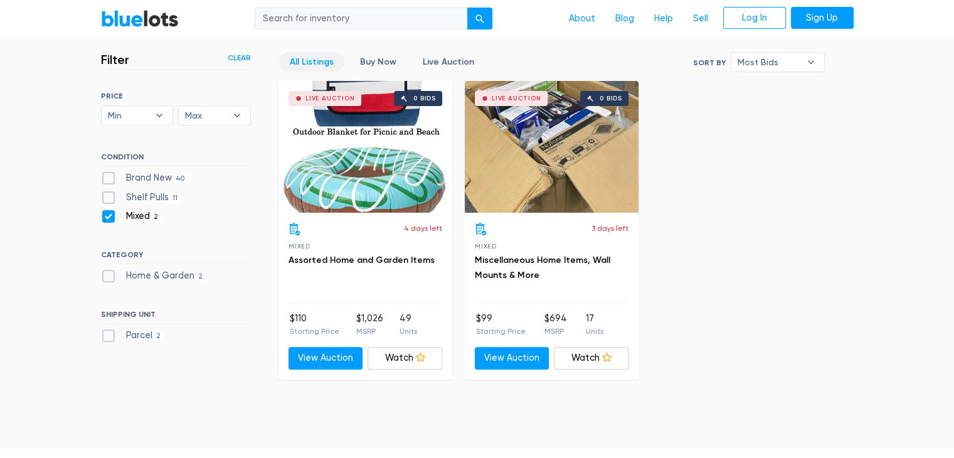 This screenshot has height=458, width=954. I want to click on label: Shelf Pulls, so click(141, 198).